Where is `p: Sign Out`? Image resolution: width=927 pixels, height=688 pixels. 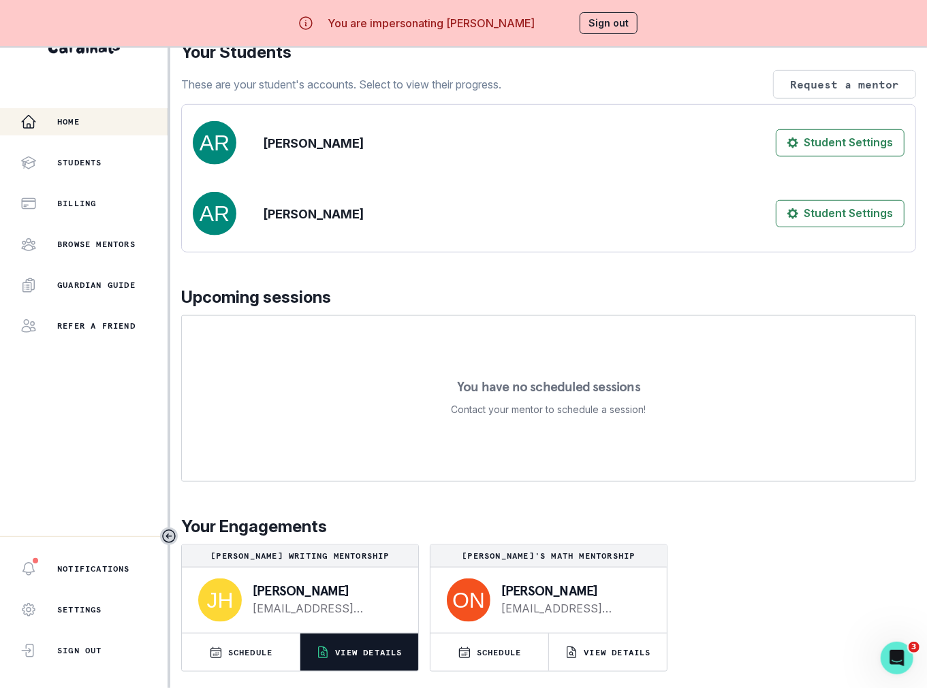 p: Sign Out is located at coordinates (80, 651).